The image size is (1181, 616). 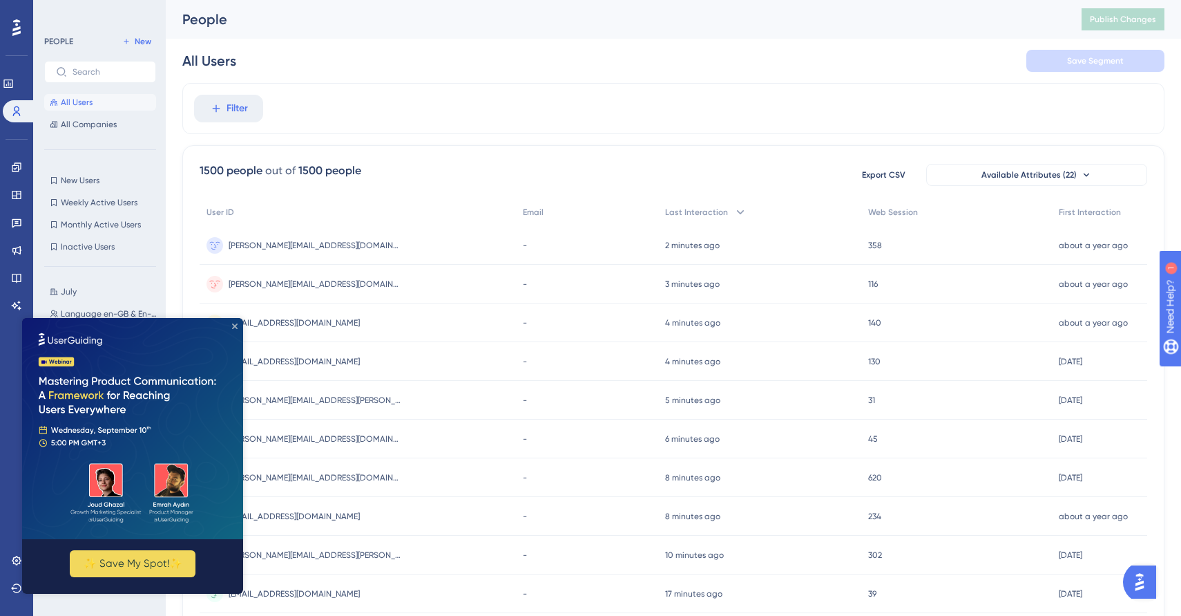 I want to click on span: 39, so click(x=872, y=593).